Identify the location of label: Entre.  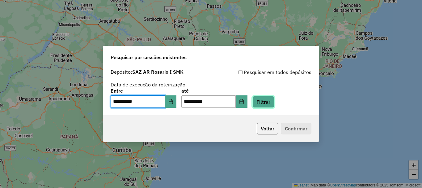
(143, 91).